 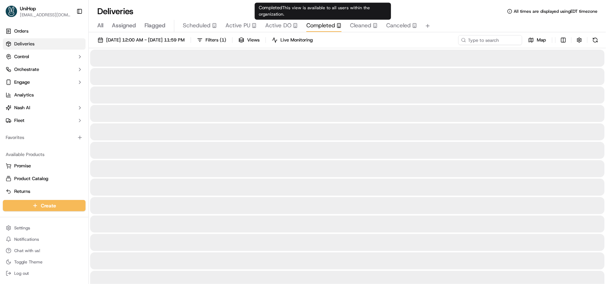 What do you see at coordinates (28, 9) in the screenshot?
I see `button: UniHop` at bounding box center [28, 9].